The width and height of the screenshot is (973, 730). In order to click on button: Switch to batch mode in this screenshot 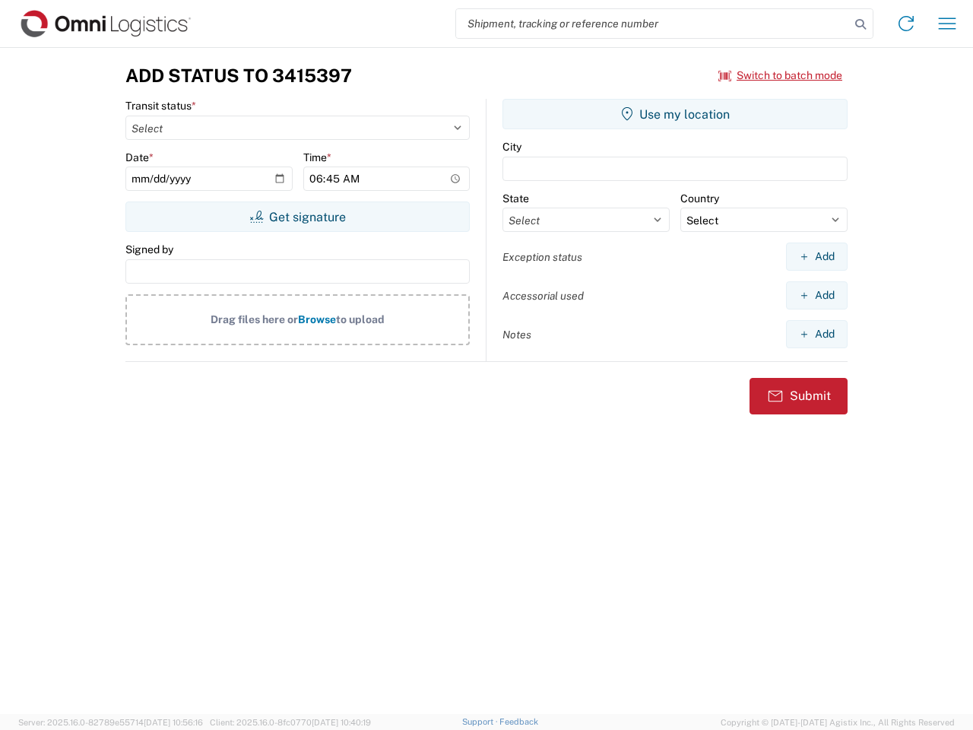, I will do `click(780, 75)`.